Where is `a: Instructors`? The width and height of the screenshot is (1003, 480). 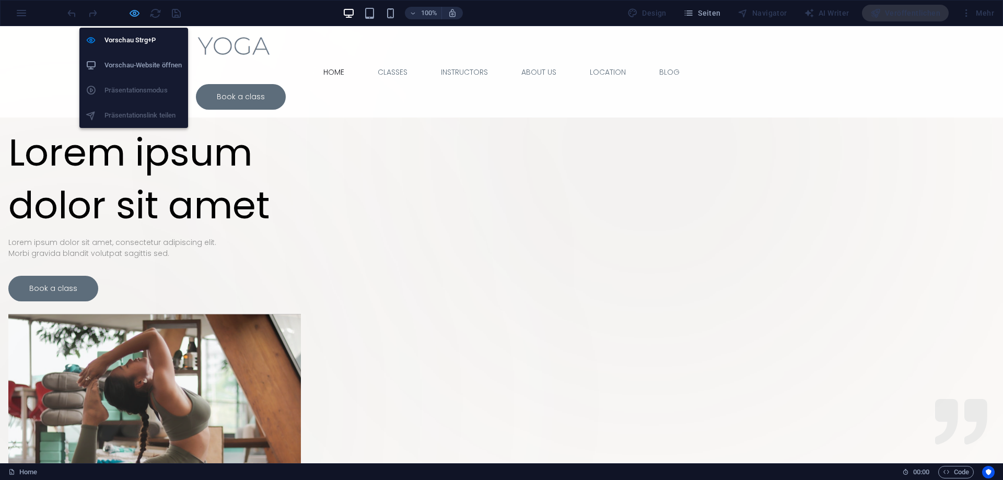 a: Instructors is located at coordinates (464, 46).